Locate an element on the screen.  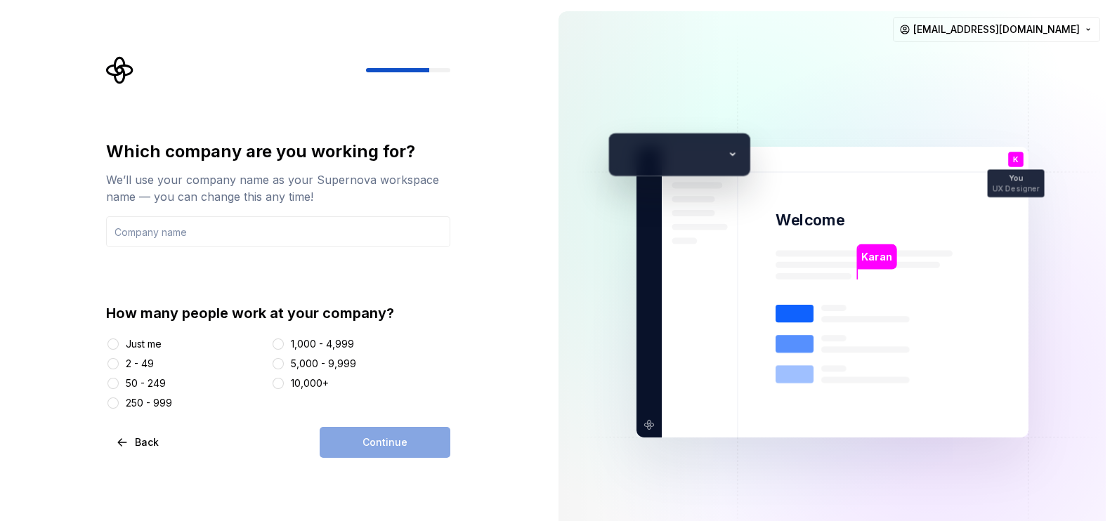
div: 1,000 - 4,999 is located at coordinates (322, 344).